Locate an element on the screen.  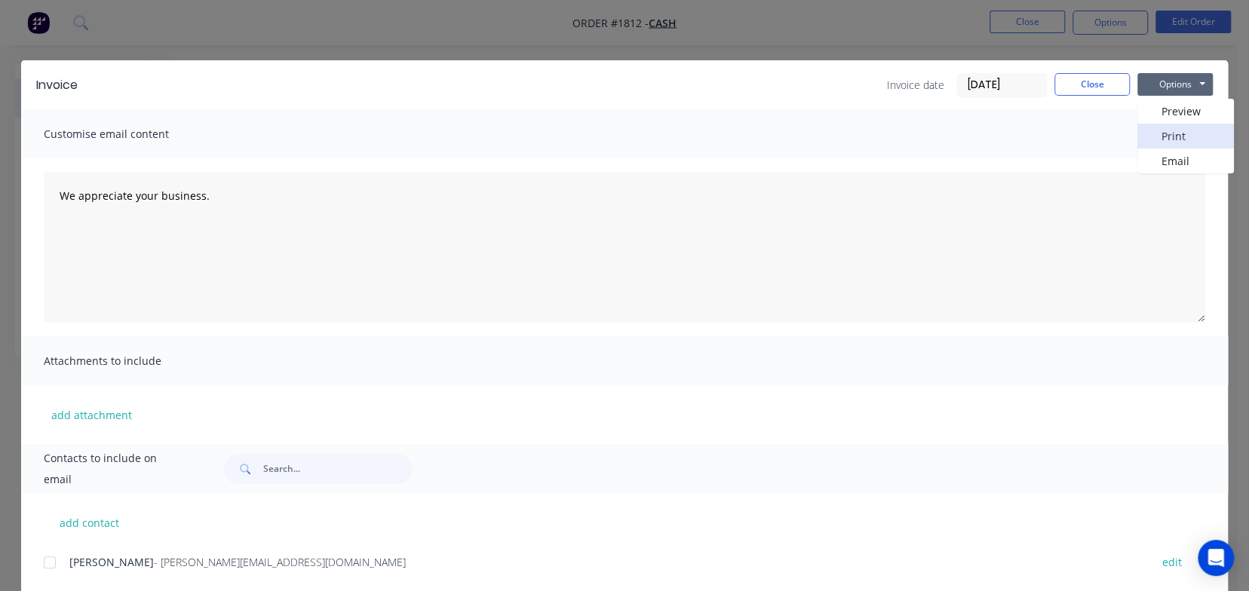
button: Print is located at coordinates (1185, 136).